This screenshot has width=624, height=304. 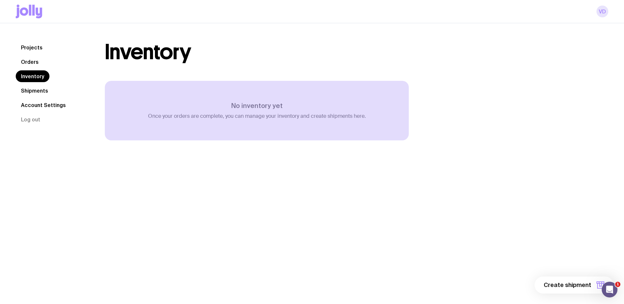 I want to click on a: Orders, so click(x=30, y=62).